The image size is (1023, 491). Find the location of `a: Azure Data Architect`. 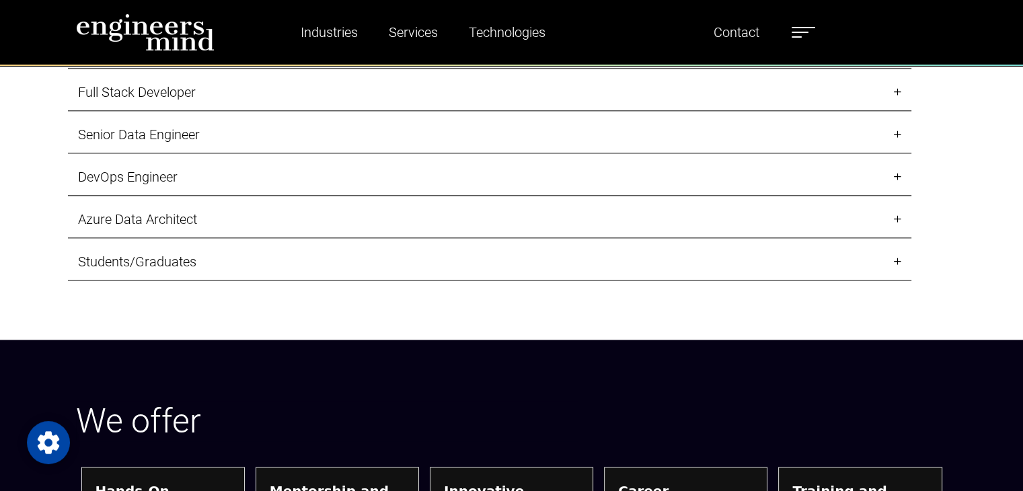

a: Azure Data Architect is located at coordinates (490, 219).